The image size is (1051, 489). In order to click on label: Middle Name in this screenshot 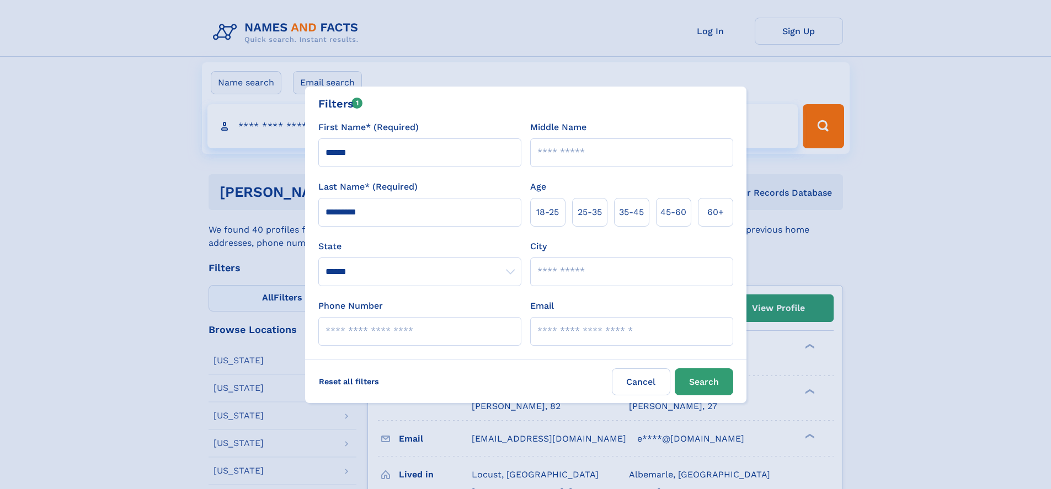, I will do `click(558, 127)`.